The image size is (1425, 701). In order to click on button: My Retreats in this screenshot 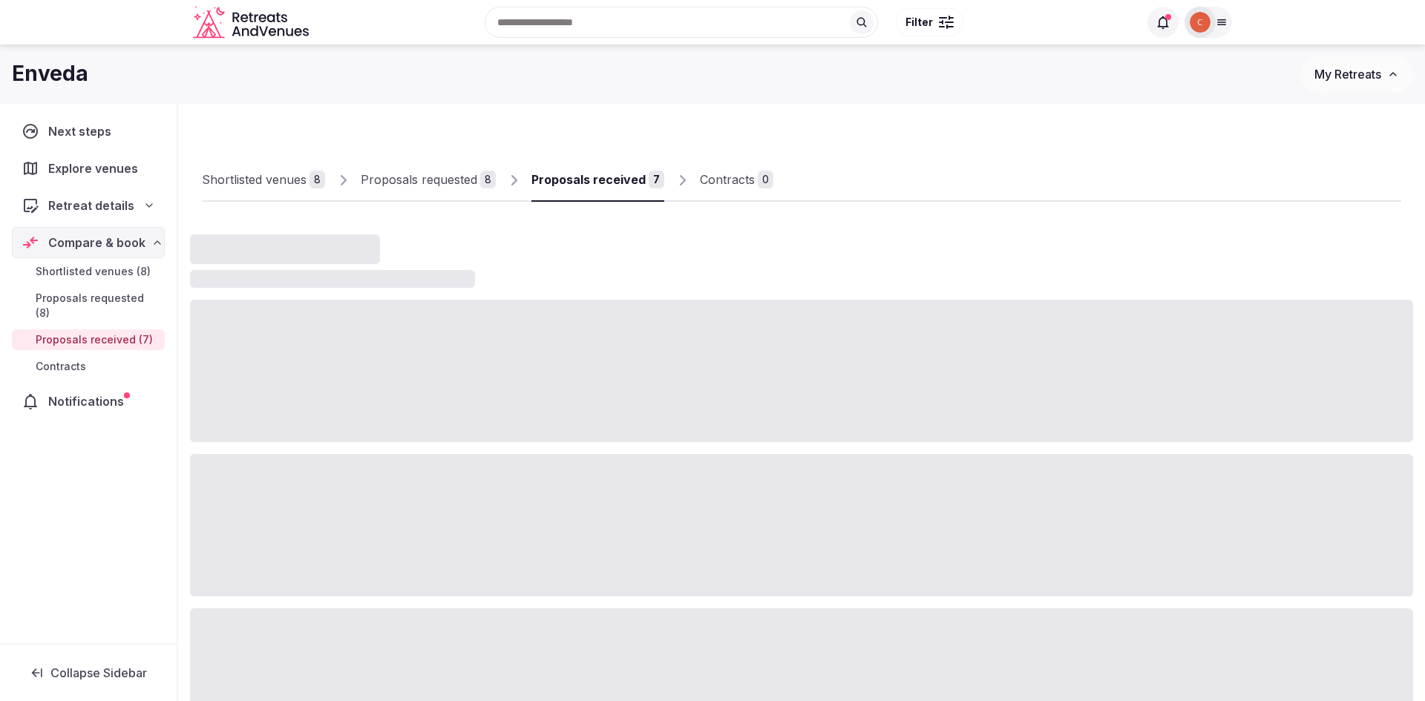, I will do `click(1356, 74)`.